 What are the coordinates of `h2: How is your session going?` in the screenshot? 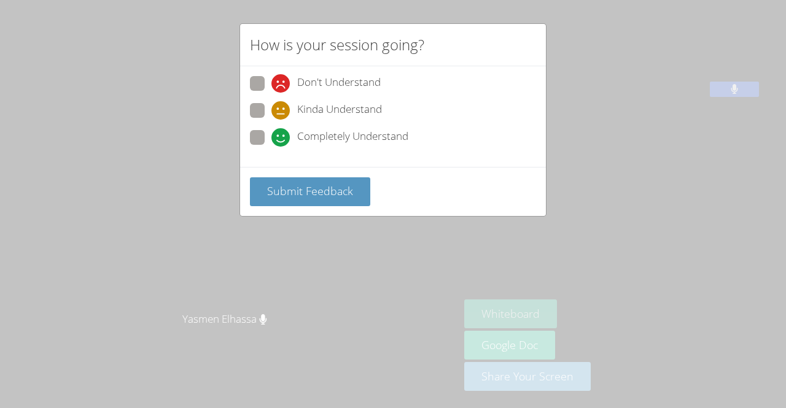 It's located at (337, 45).